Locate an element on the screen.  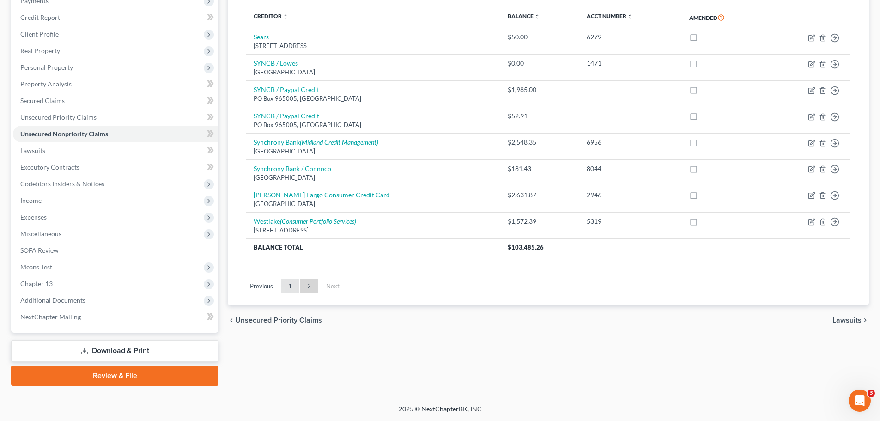
span: Unsecured Nonpriority Claims is located at coordinates (64, 134).